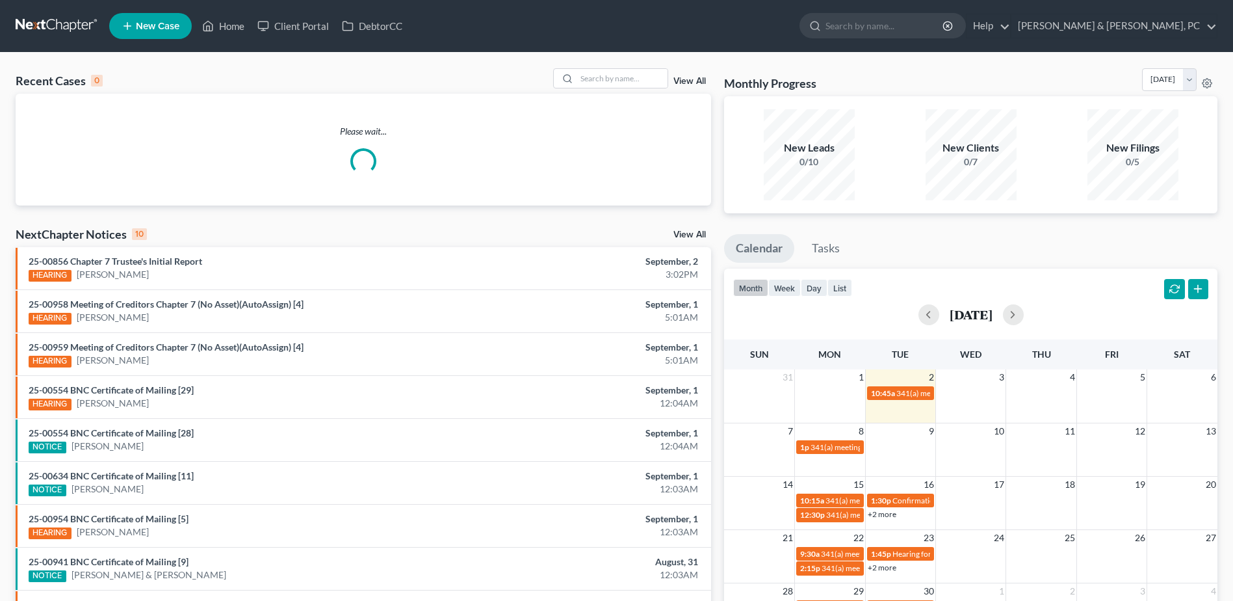  What do you see at coordinates (111, 432) in the screenshot?
I see `a: 25-00554 BNC Certificate of Mailing [28]` at bounding box center [111, 432].